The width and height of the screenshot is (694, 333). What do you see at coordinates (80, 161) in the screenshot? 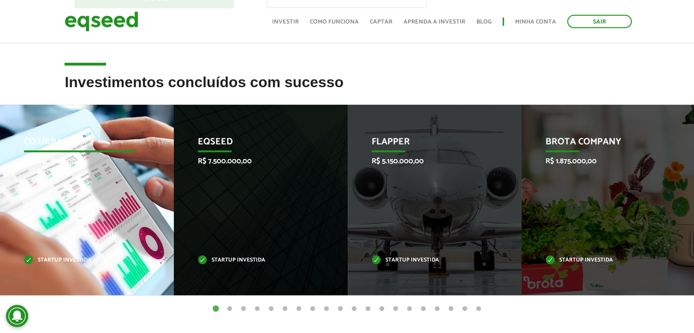
I see `p: R$ 1.220.000,00` at bounding box center [80, 161].